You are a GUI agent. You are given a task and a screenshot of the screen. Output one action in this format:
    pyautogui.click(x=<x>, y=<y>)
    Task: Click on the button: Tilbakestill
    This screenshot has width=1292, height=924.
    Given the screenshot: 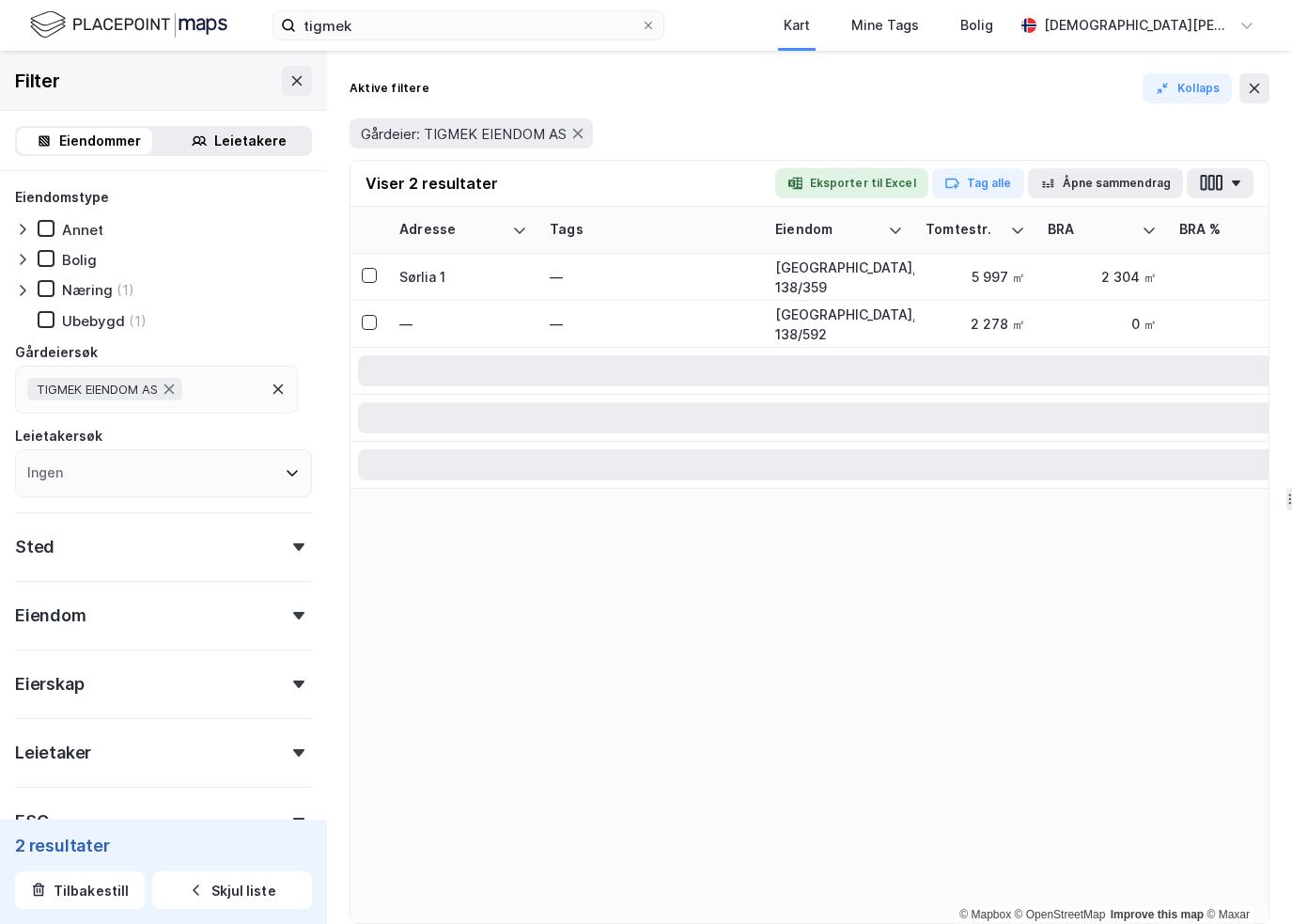 What is the action you would take?
    pyautogui.click(x=79, y=890)
    